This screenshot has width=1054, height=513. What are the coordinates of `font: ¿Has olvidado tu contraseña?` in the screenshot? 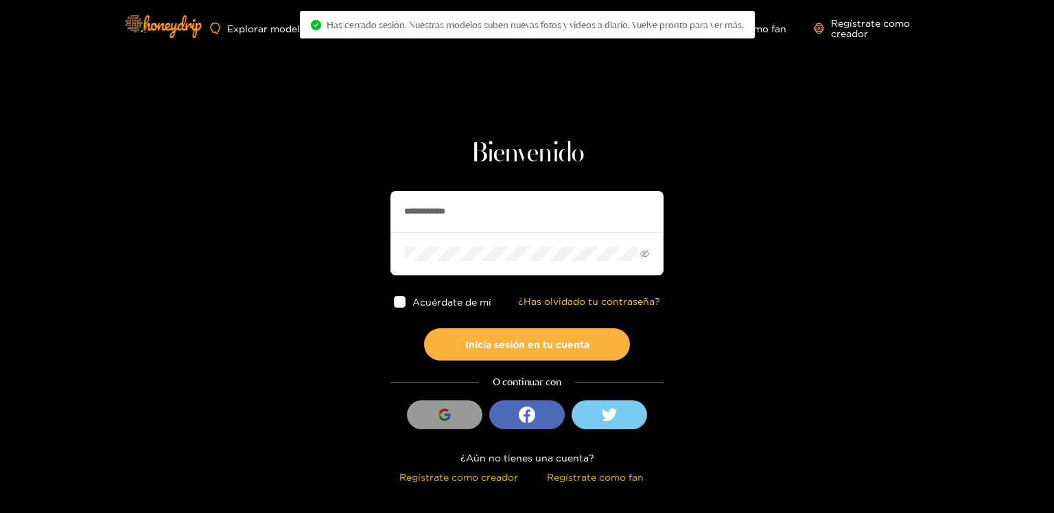 It's located at (589, 301).